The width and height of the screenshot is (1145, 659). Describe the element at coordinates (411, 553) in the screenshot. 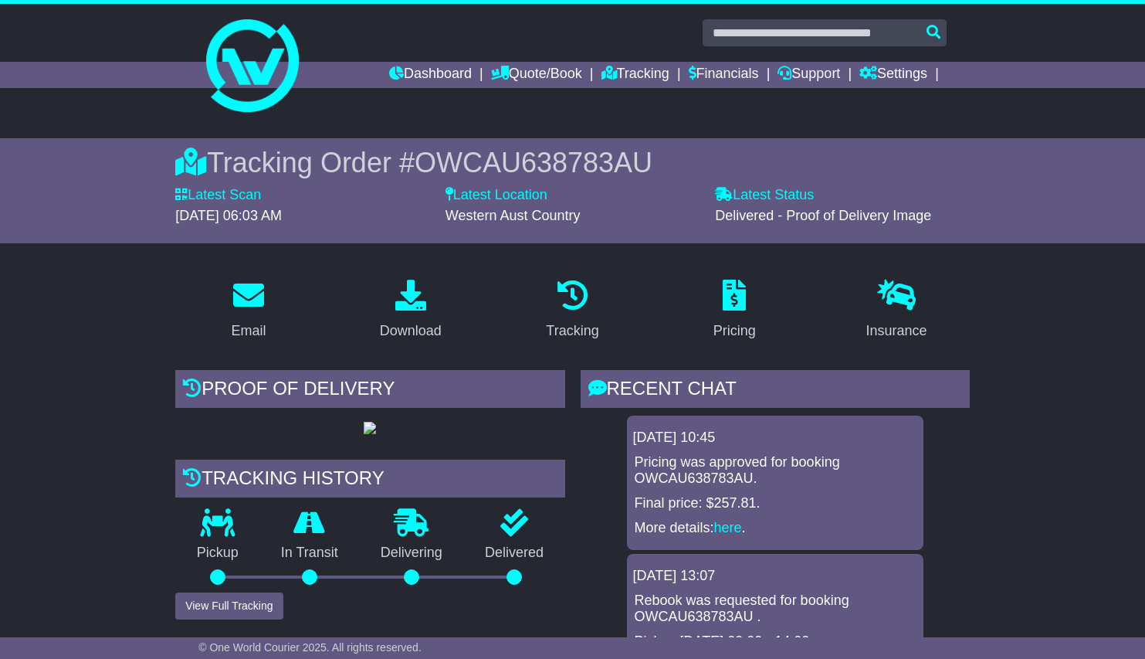

I see `p: Delivering` at that location.